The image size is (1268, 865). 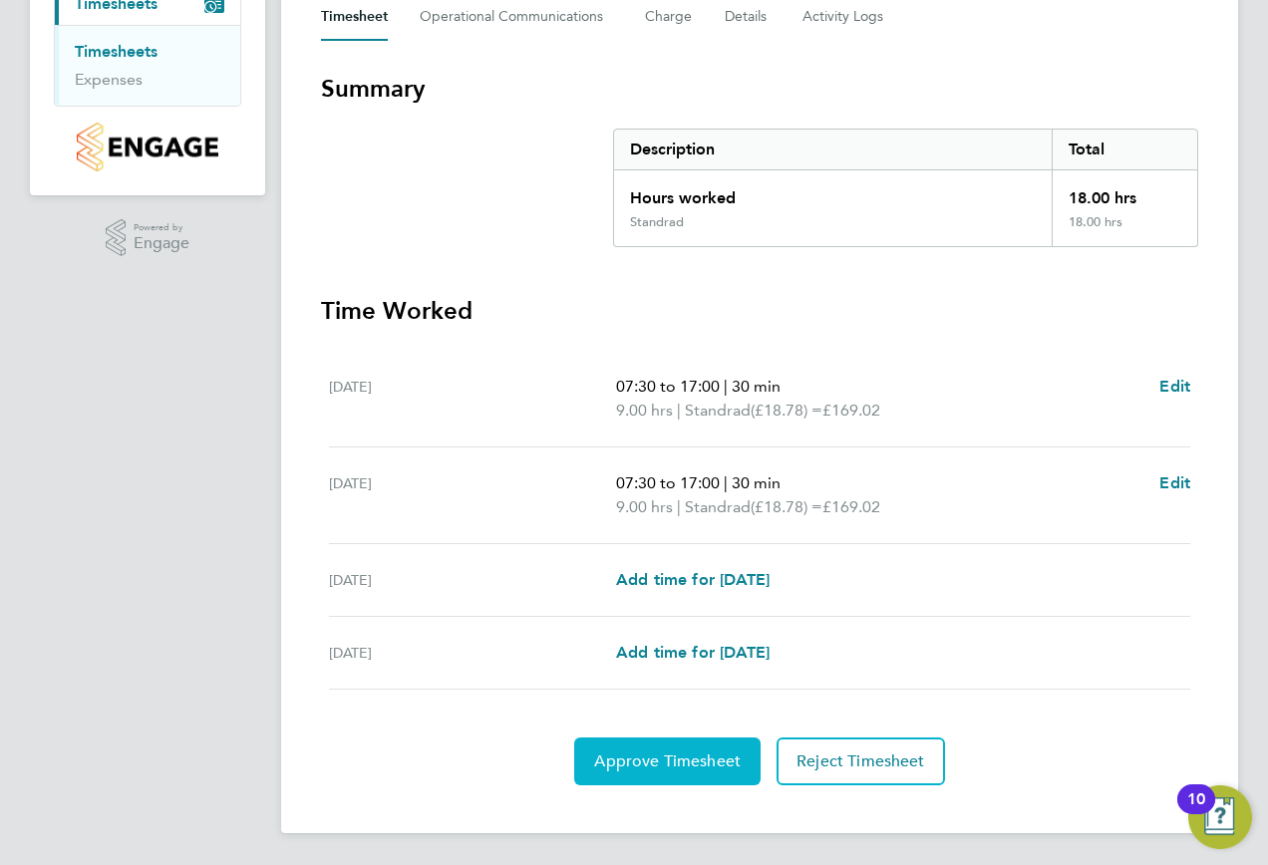 I want to click on a: Timesheets, so click(x=116, y=51).